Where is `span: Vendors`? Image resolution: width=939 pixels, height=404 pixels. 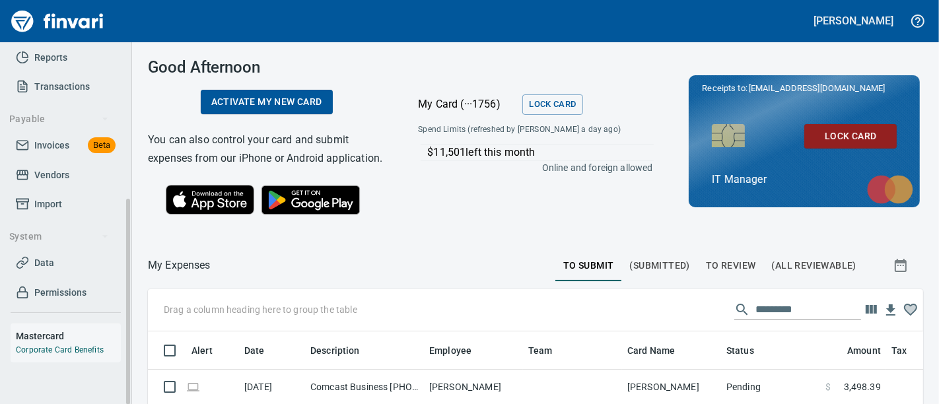 span: Vendors is located at coordinates (51, 175).